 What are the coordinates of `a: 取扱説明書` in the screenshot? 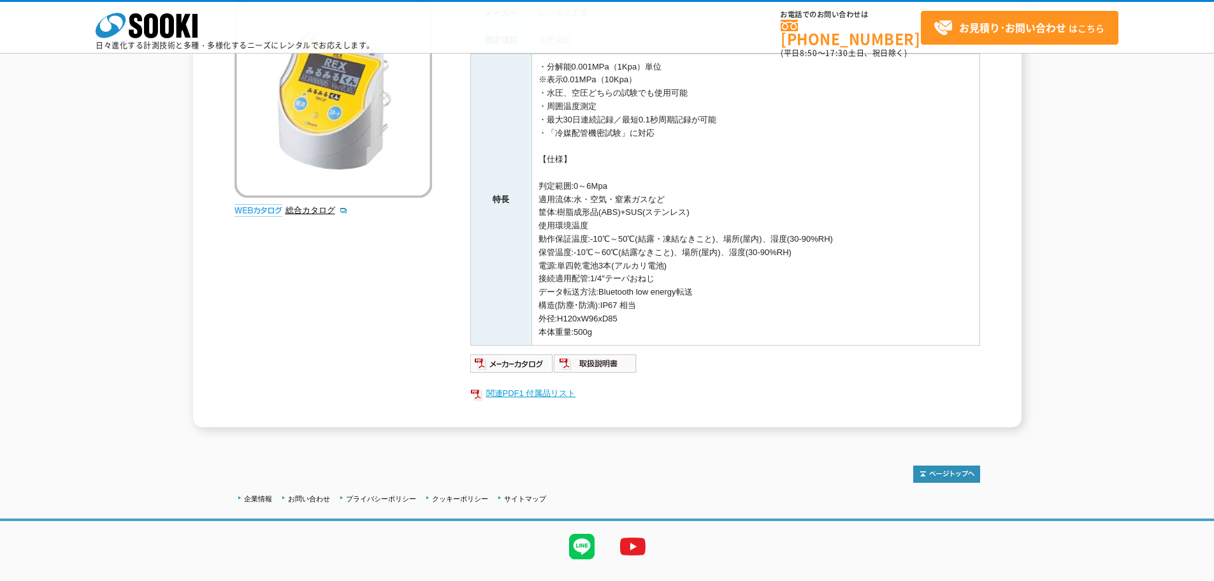 It's located at (595, 367).